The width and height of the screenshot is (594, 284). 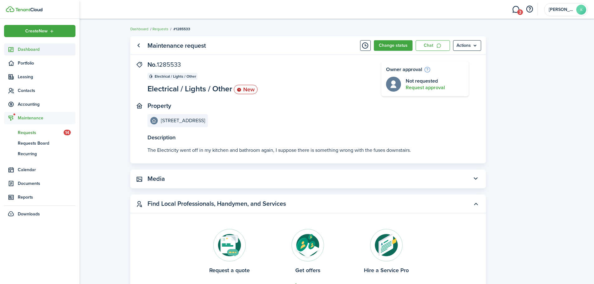 What do you see at coordinates (516, 9) in the screenshot?
I see `a: Messaging` at bounding box center [516, 9].